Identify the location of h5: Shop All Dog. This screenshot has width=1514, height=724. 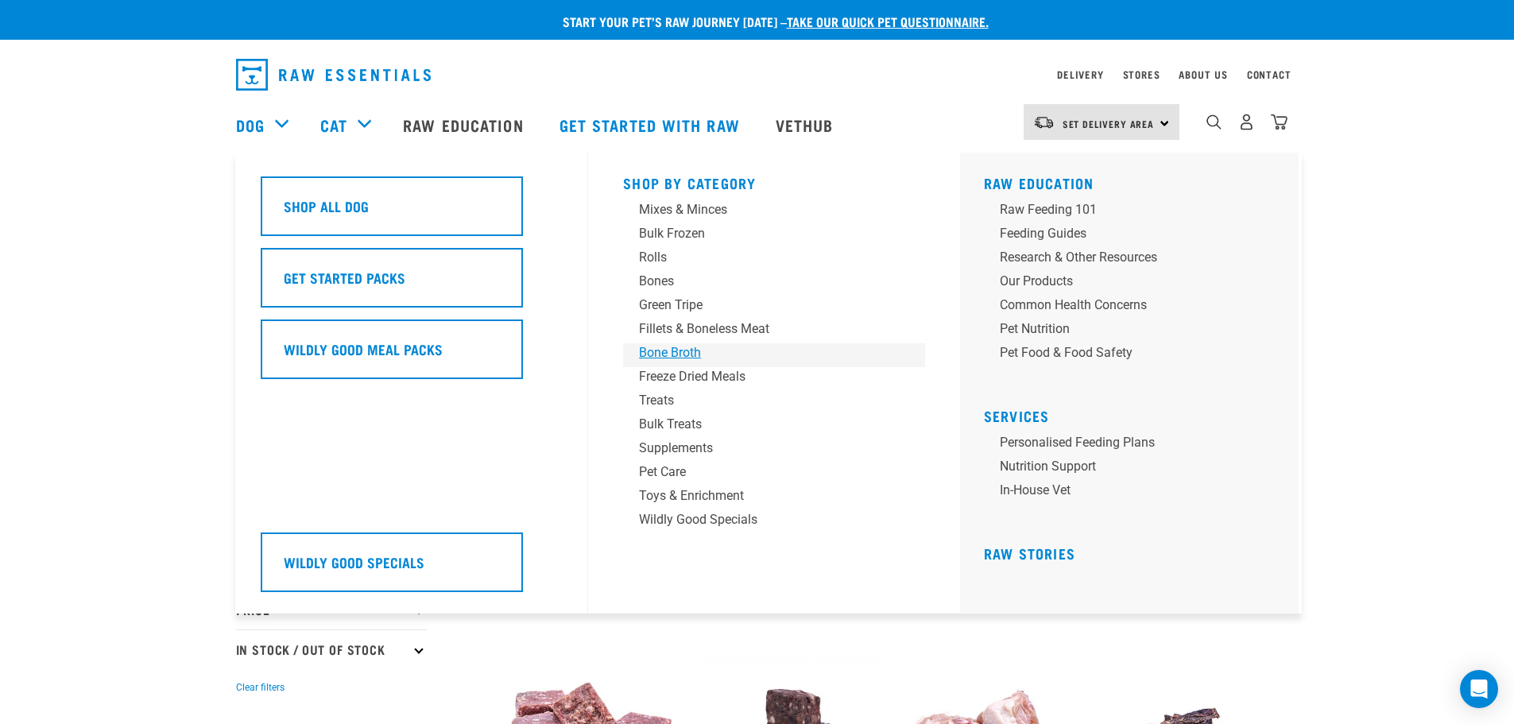
(326, 206).